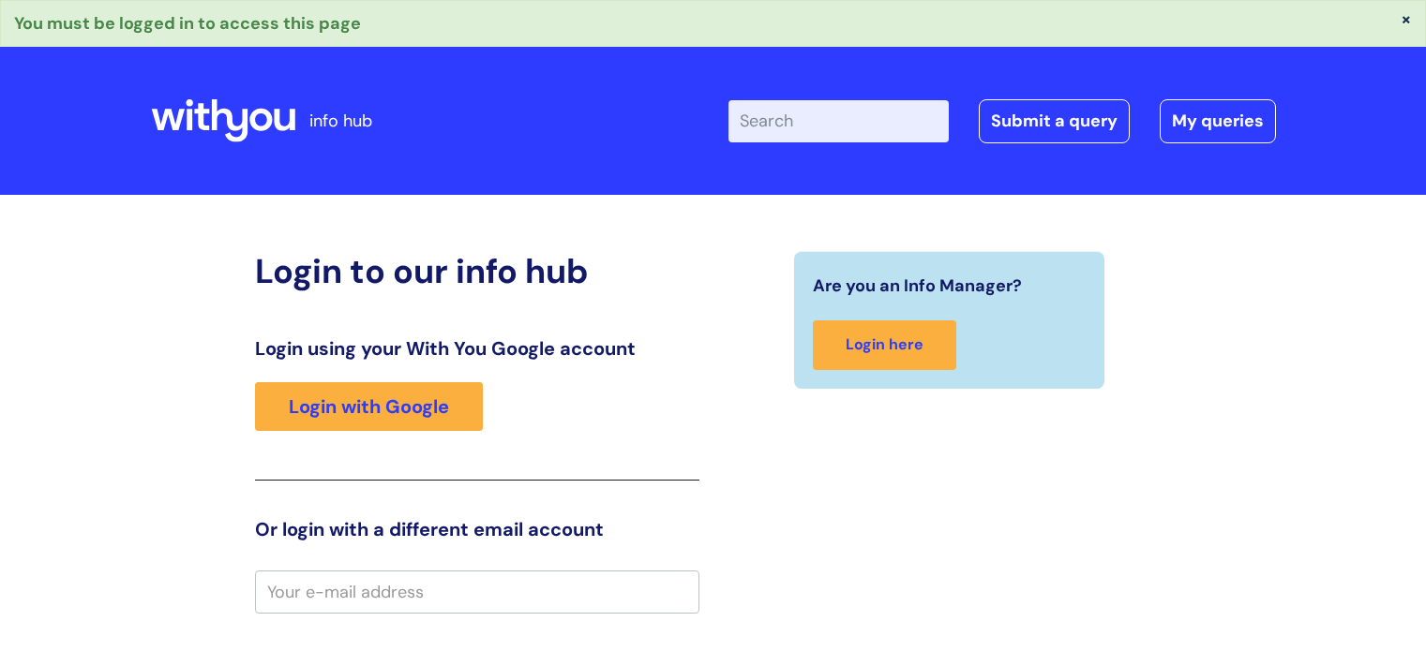 This screenshot has height=651, width=1426. Describe the element at coordinates (1053, 121) in the screenshot. I see `a: Submit a query` at that location.